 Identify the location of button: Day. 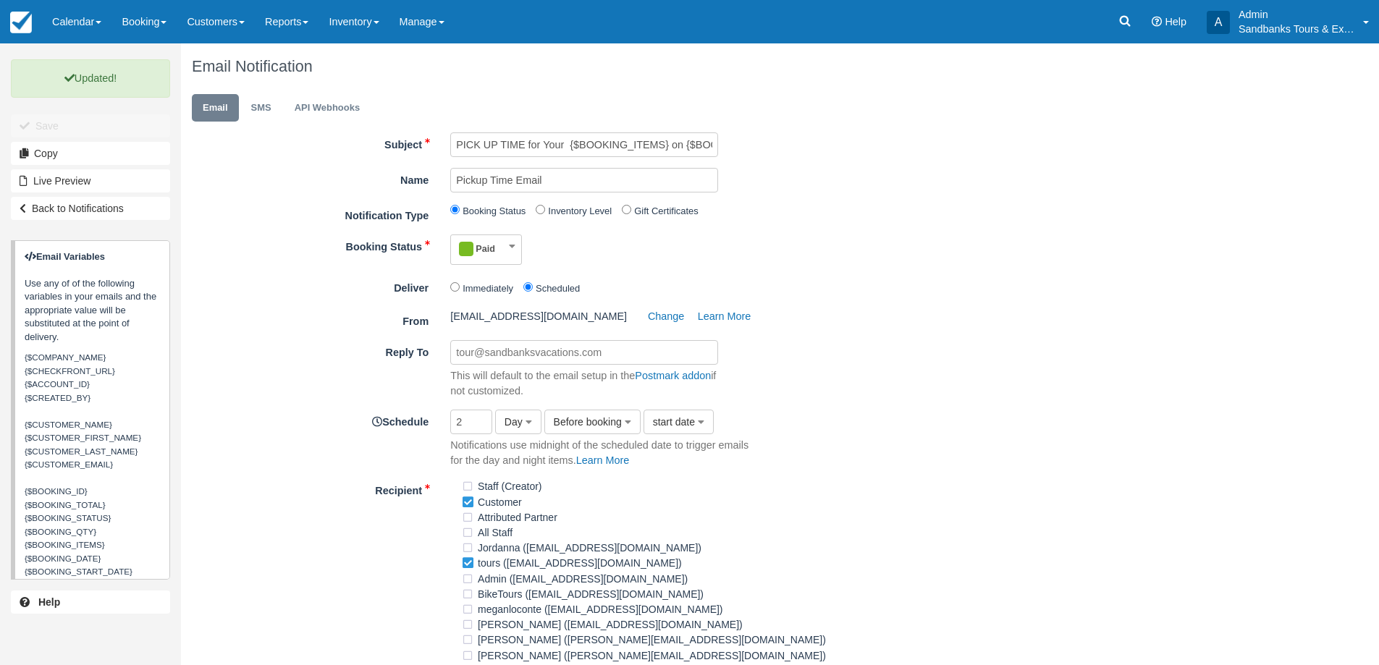
(518, 422).